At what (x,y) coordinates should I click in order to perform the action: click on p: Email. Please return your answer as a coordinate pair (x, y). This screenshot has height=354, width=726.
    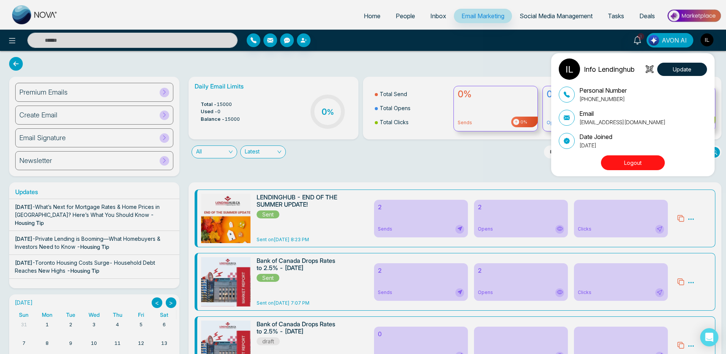
    Looking at the image, I should click on (622, 114).